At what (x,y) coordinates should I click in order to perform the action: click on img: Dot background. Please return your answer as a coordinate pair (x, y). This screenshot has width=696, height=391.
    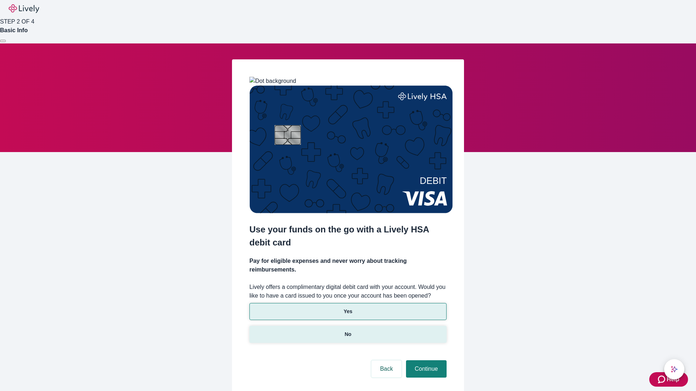
    Looking at the image, I should click on (273, 81).